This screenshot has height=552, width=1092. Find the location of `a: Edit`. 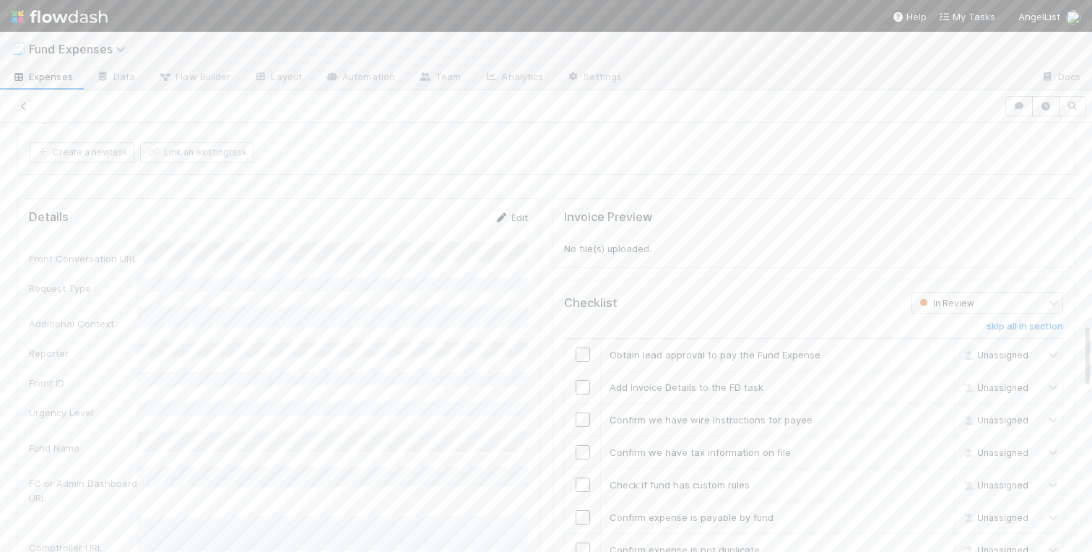

a: Edit is located at coordinates (511, 217).